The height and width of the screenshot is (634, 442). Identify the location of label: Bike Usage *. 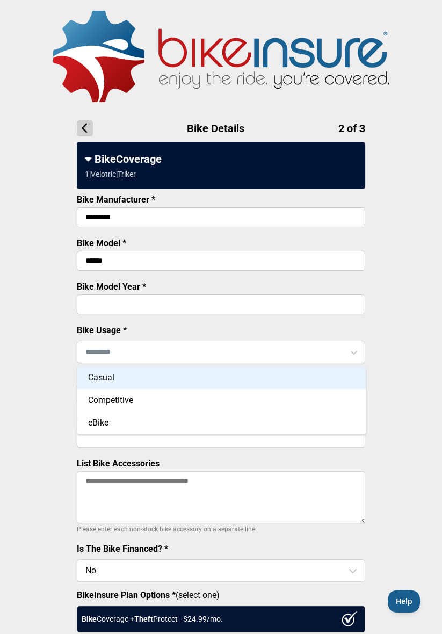
(102, 330).